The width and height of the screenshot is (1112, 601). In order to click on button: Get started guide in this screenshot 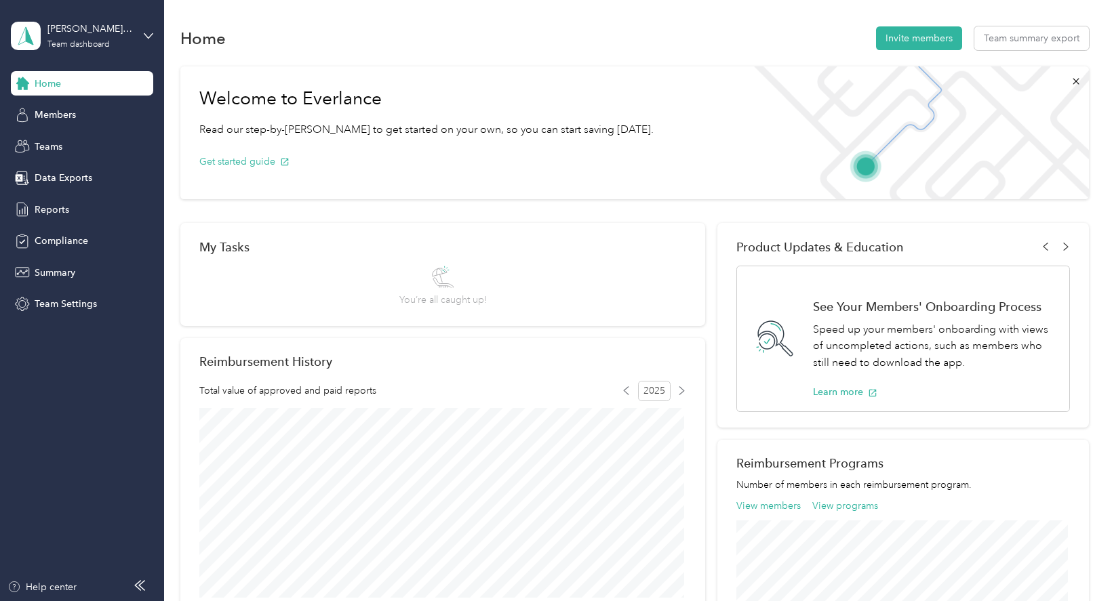, I will do `click(244, 161)`.